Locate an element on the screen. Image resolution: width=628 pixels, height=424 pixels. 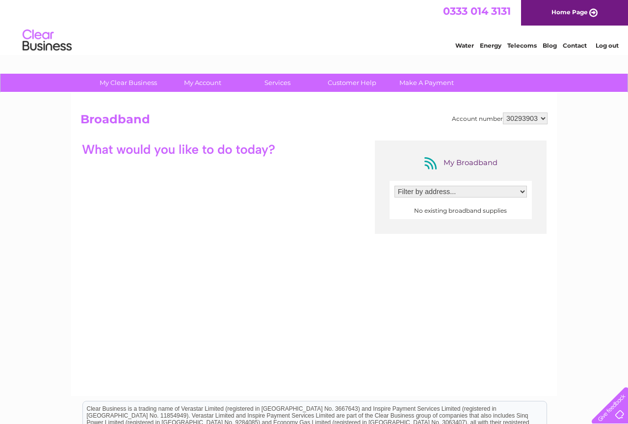
a: Telecoms is located at coordinates (522, 45).